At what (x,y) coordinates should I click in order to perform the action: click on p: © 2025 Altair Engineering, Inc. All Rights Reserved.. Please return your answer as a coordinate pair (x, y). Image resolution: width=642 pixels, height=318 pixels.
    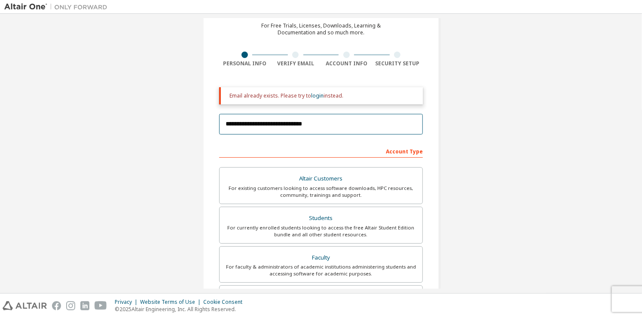
    Looking at the image, I should click on (181, 309).